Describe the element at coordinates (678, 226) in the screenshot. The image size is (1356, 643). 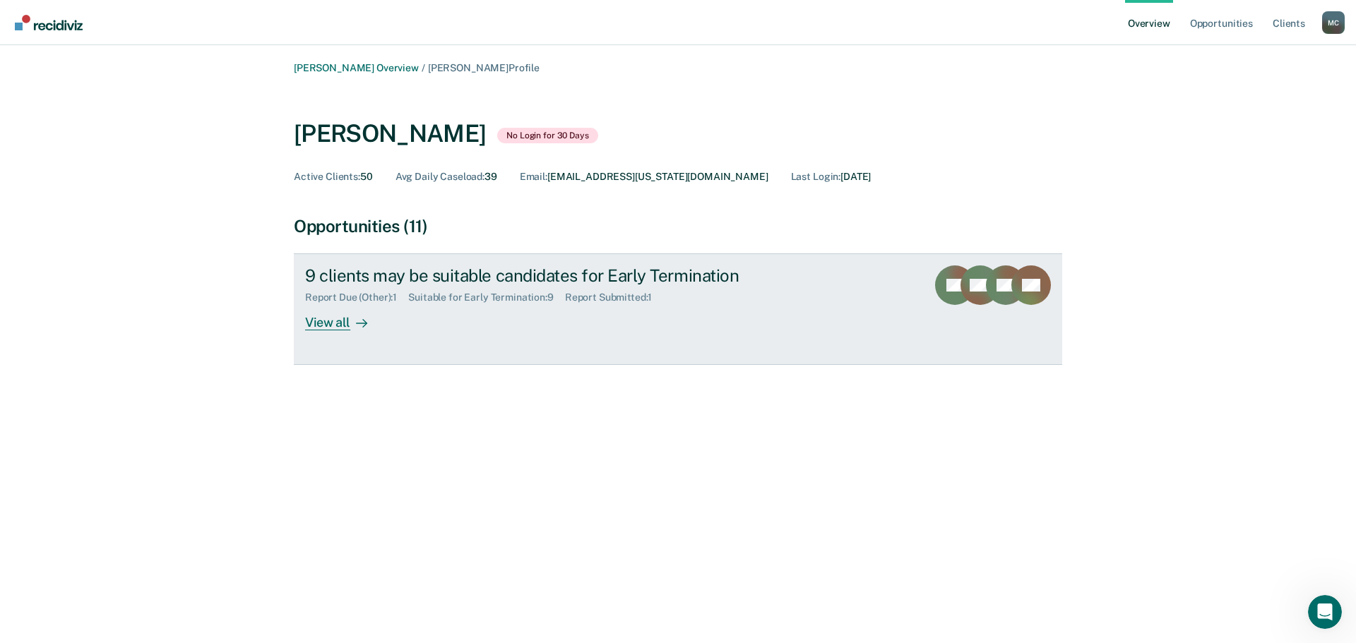
I see `div: Opportunities (11)` at that location.